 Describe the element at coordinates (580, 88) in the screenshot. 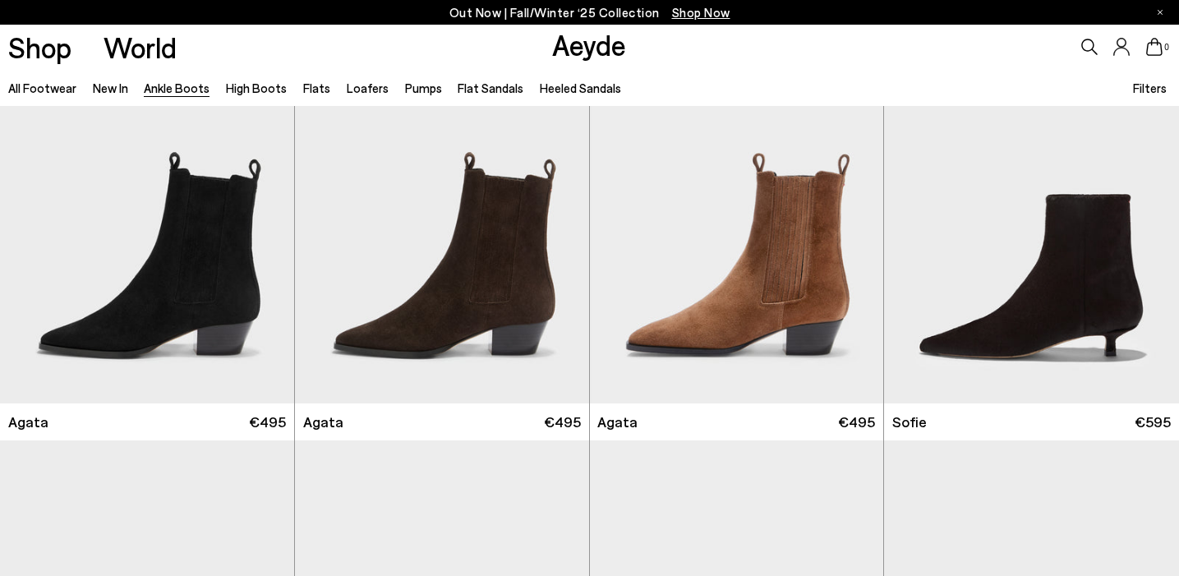

I see `a: Heeled Sandals` at that location.